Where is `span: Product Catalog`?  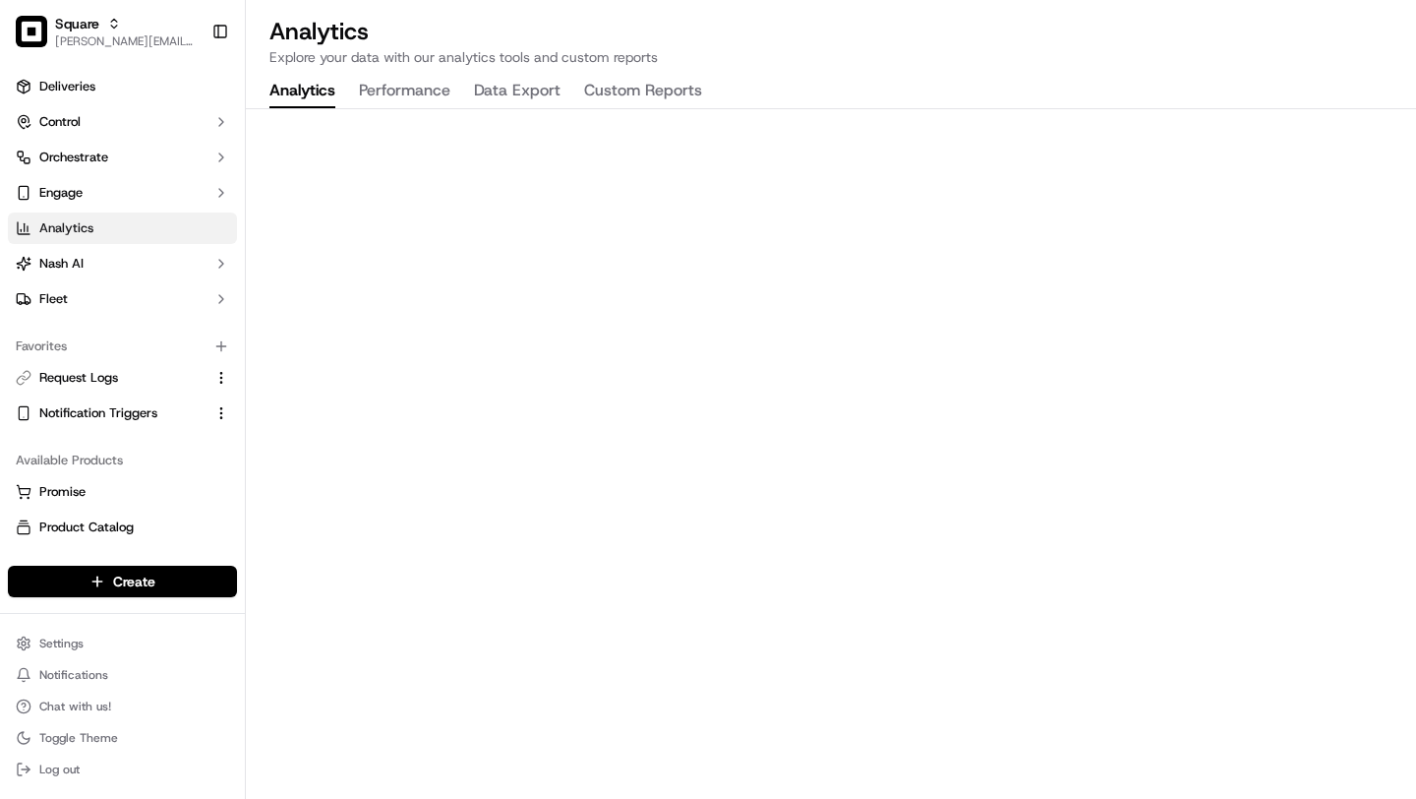 span: Product Catalog is located at coordinates (87, 527).